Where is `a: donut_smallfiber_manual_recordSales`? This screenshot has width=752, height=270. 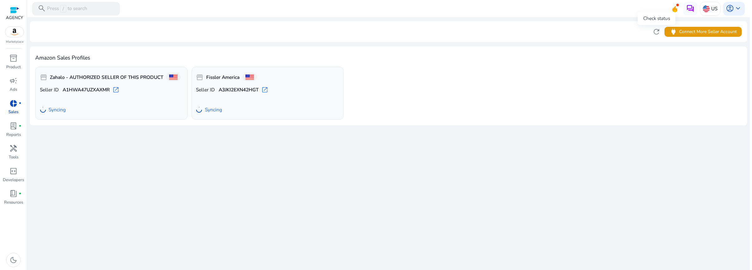 a: donut_smallfiber_manual_recordSales is located at coordinates (13, 109).